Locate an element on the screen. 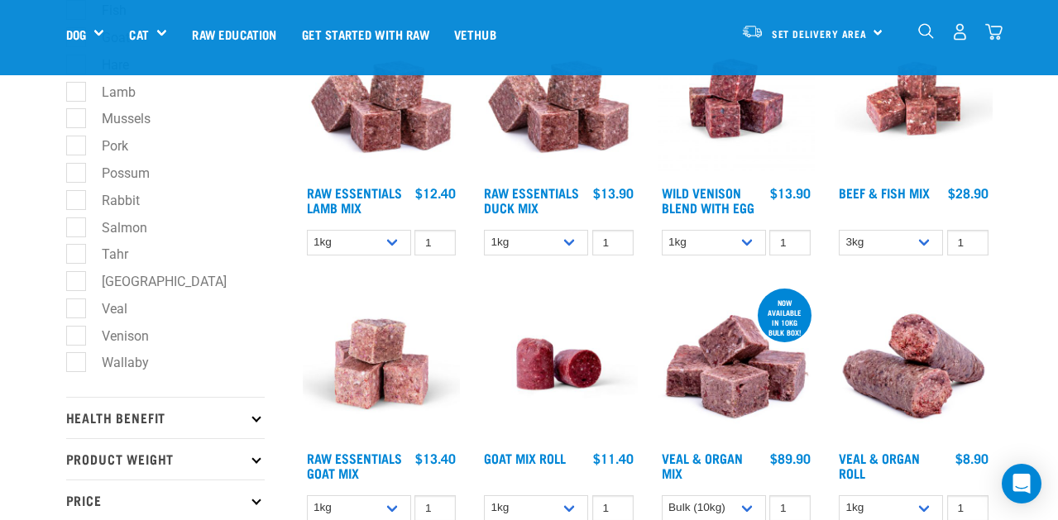  label: Salmon is located at coordinates (114, 227).